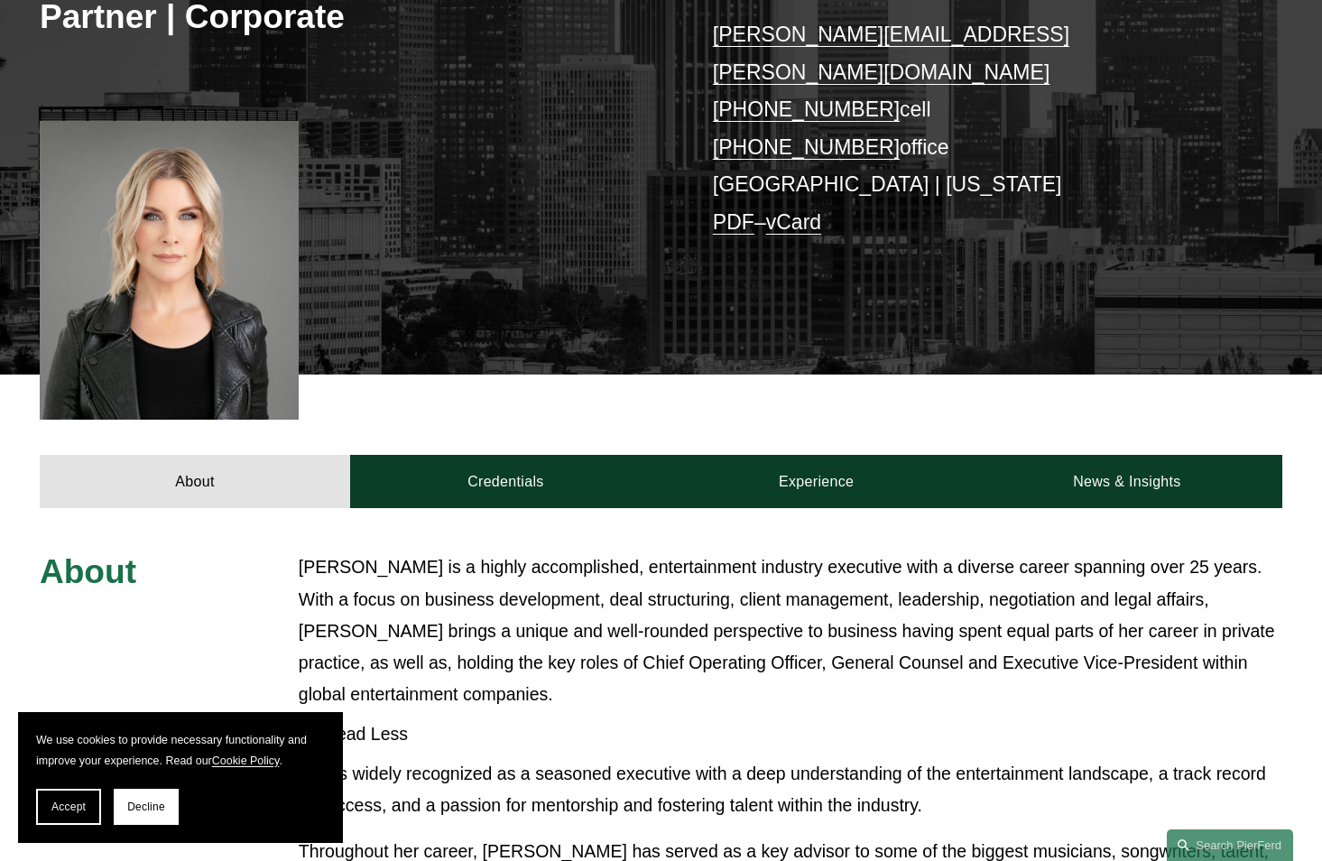 This screenshot has height=861, width=1322. What do you see at coordinates (246, 761) in the screenshot?
I see `a: Cookie Policy` at bounding box center [246, 761].